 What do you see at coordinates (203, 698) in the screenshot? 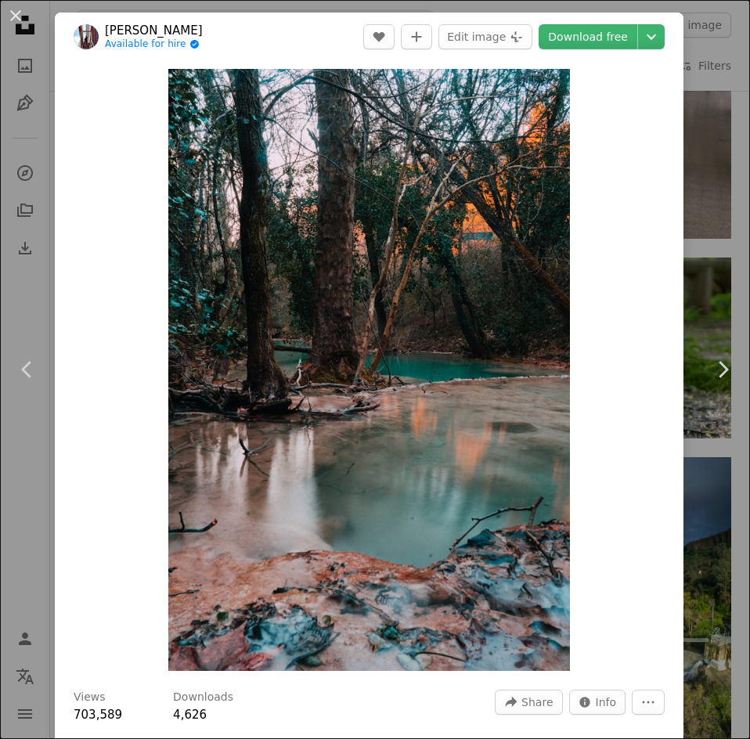
I see `h3: Downloads` at bounding box center [203, 698].